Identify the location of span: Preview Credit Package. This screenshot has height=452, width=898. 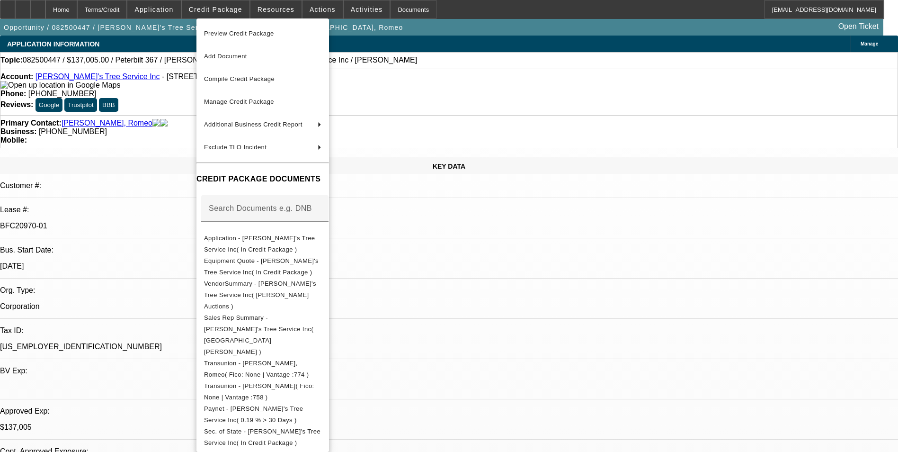
(239, 33).